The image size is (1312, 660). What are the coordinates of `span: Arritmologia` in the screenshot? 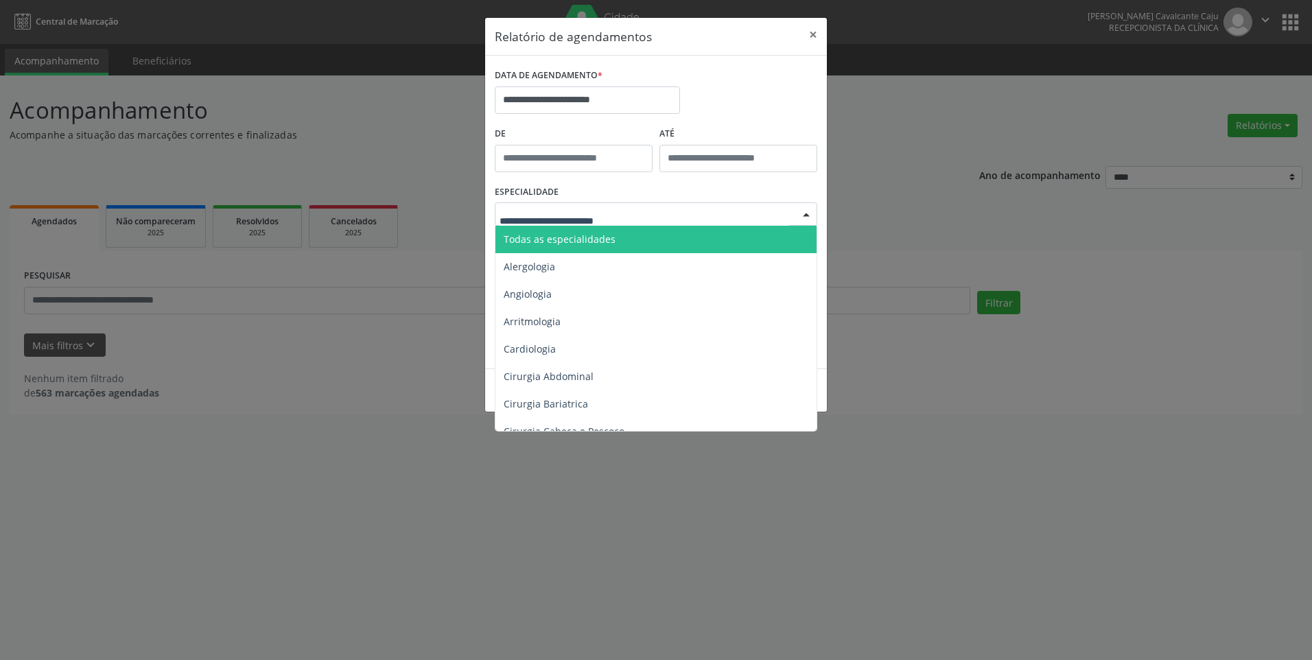 It's located at (532, 321).